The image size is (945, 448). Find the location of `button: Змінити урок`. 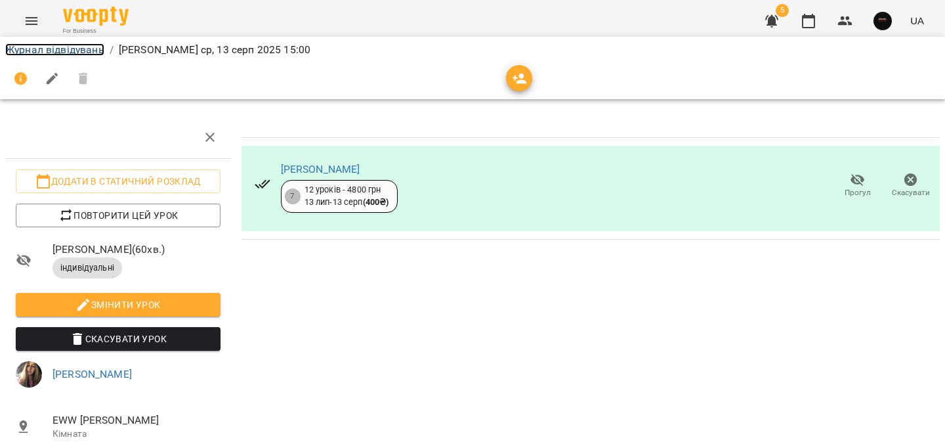

button: Змінити урок is located at coordinates (118, 304).